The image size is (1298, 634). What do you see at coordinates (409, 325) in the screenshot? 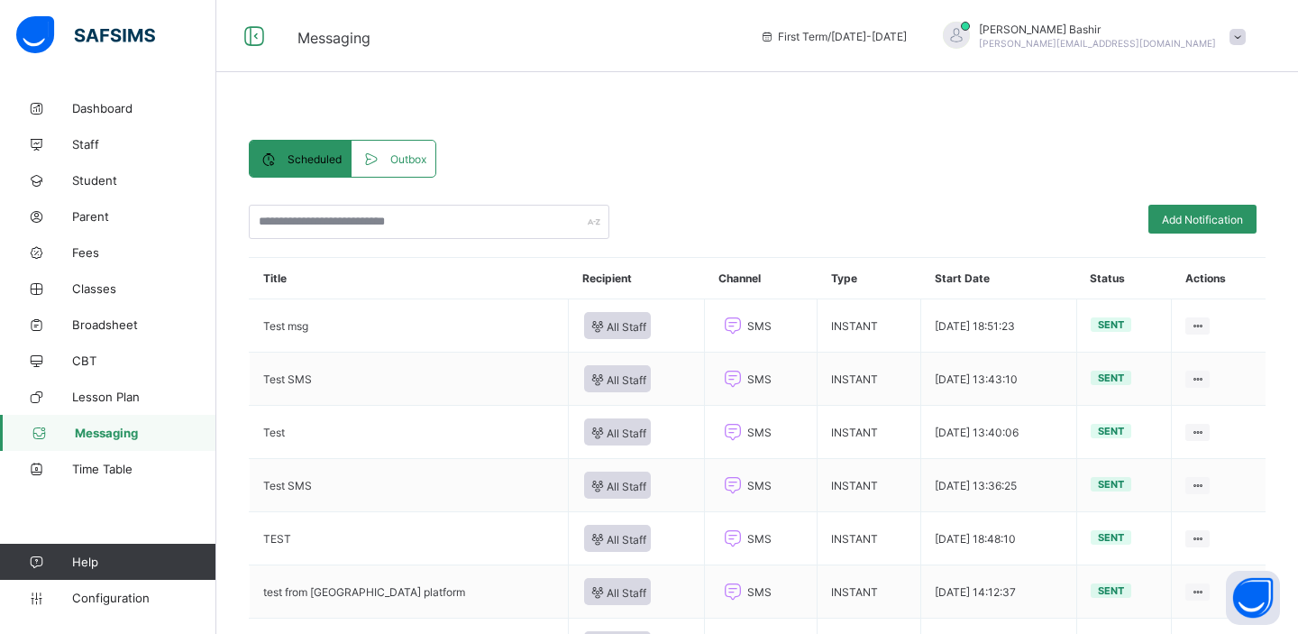
I see `td: Test msg` at bounding box center [409, 325].